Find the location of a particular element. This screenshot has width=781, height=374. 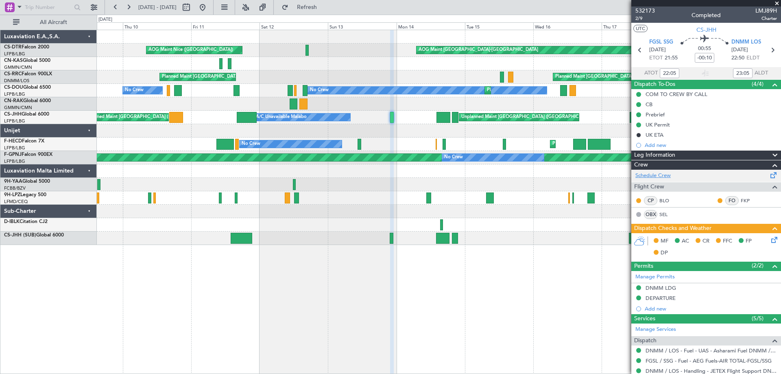

a: LFMD/CEQ is located at coordinates (16, 201).